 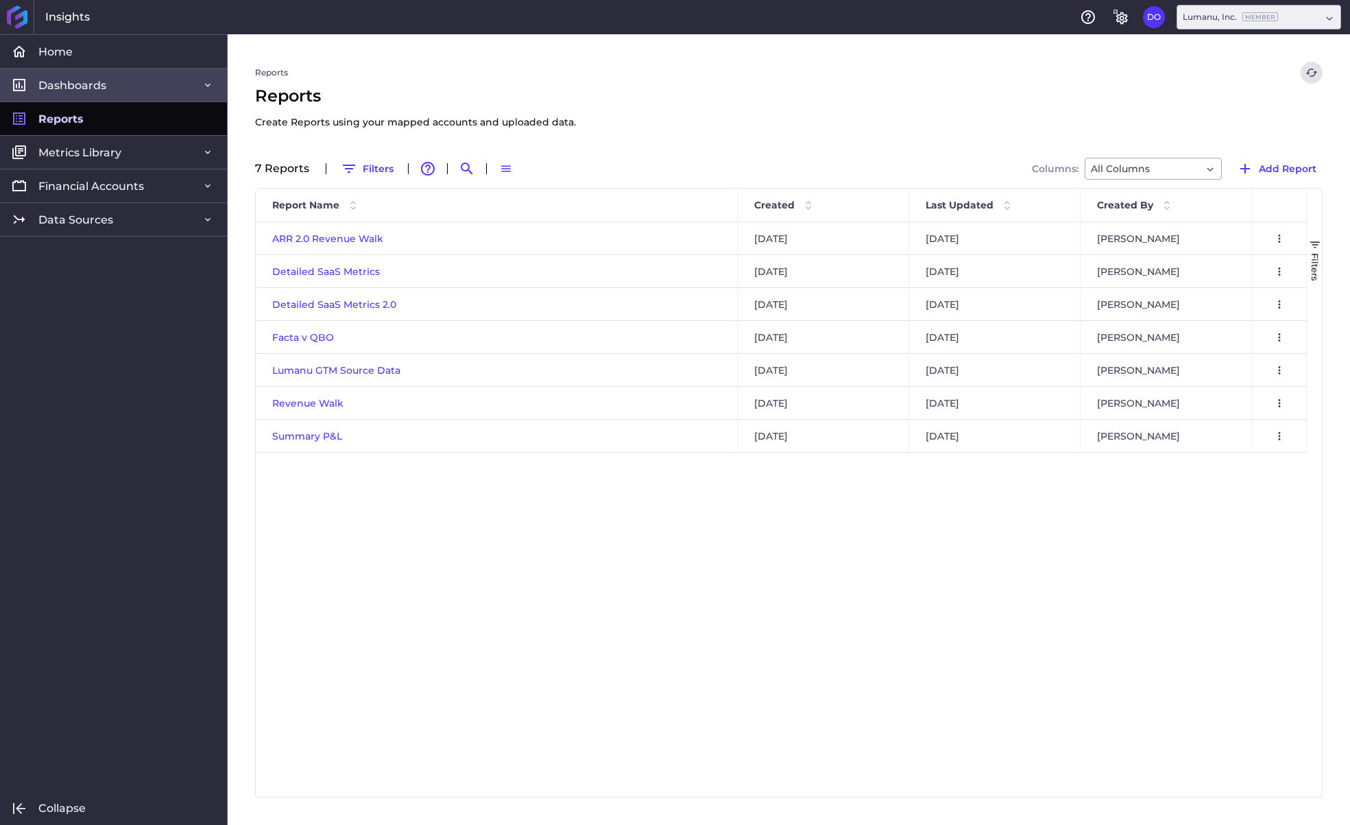 I want to click on span: Facta v QBO, so click(x=303, y=337).